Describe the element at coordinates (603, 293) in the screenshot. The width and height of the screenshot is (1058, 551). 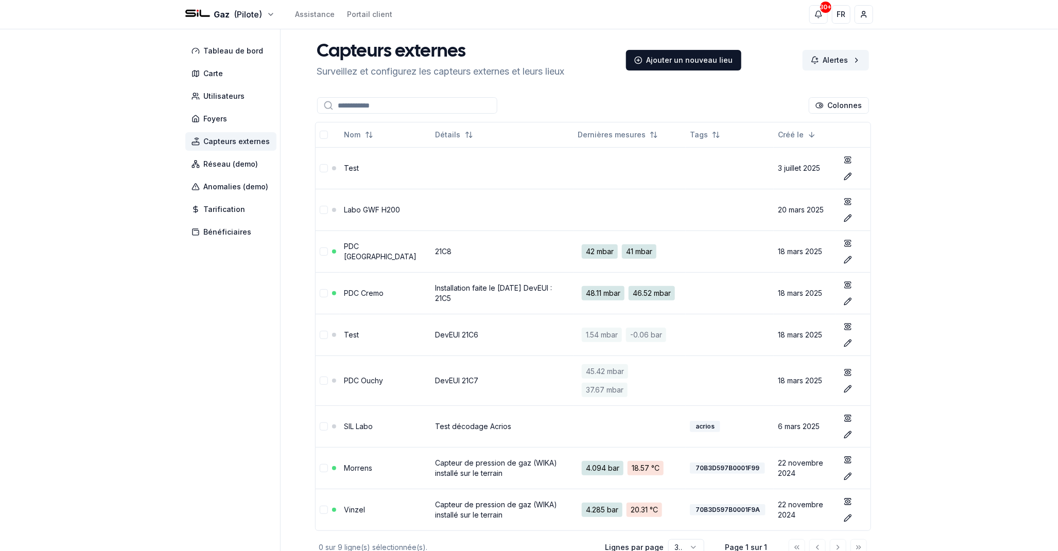
I see `span: 48.11 mbar` at that location.